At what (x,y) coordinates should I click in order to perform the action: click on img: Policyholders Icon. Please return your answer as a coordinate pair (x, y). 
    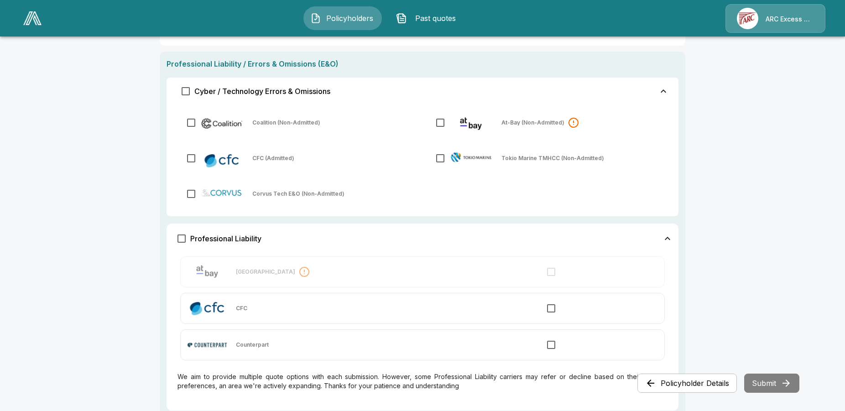
    Looking at the image, I should click on (316, 18).